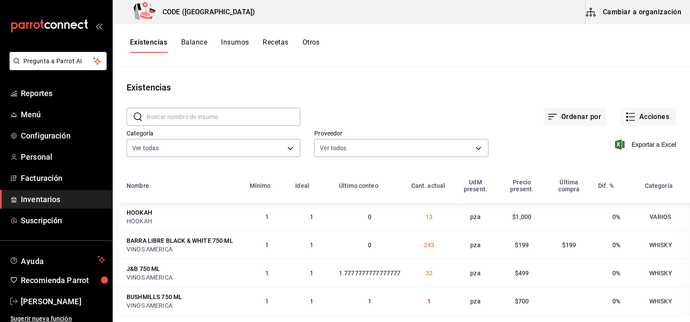  I want to click on button: Acciones, so click(648, 117).